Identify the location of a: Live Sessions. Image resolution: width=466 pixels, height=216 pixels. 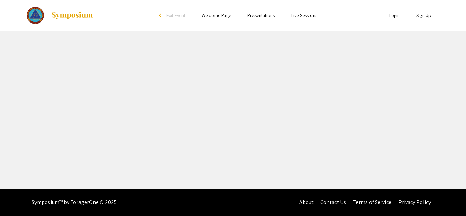
(304, 15).